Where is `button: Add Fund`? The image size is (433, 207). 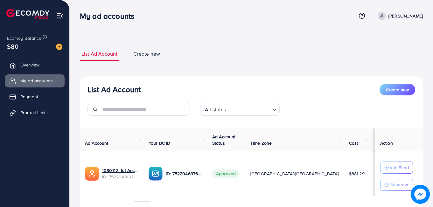
button: Add Fund is located at coordinates (396, 168).